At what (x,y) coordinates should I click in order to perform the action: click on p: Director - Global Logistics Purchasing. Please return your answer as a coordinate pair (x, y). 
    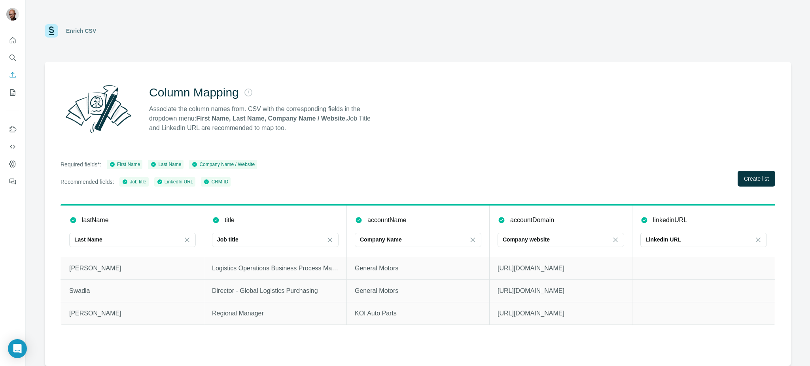
    Looking at the image, I should click on (275, 291).